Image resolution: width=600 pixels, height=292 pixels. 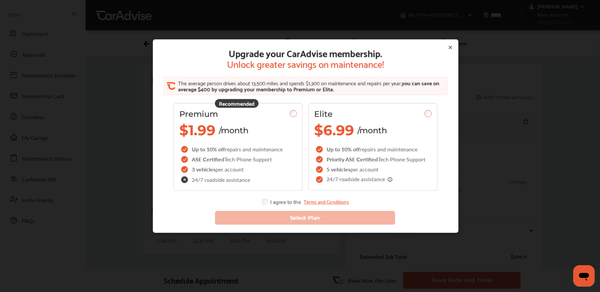 What do you see at coordinates (237, 104) in the screenshot?
I see `div: Recommended` at bounding box center [237, 104].